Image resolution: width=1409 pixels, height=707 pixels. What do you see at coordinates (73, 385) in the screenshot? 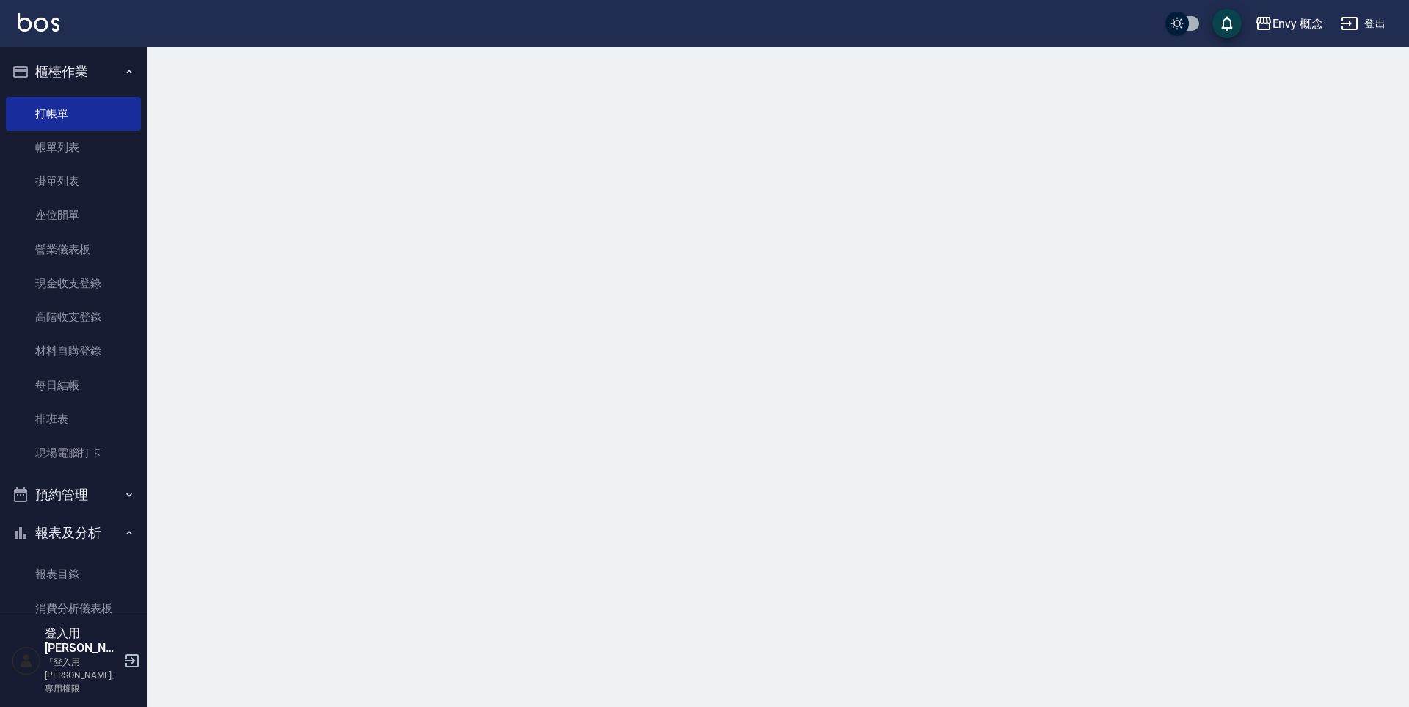
I see `a: 每日結帳` at bounding box center [73, 385].